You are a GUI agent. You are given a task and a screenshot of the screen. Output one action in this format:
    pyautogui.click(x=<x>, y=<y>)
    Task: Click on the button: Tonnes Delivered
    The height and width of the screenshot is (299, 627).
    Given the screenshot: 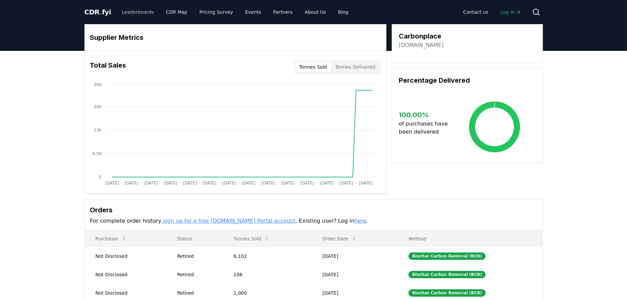 What is the action you would take?
    pyautogui.click(x=355, y=67)
    